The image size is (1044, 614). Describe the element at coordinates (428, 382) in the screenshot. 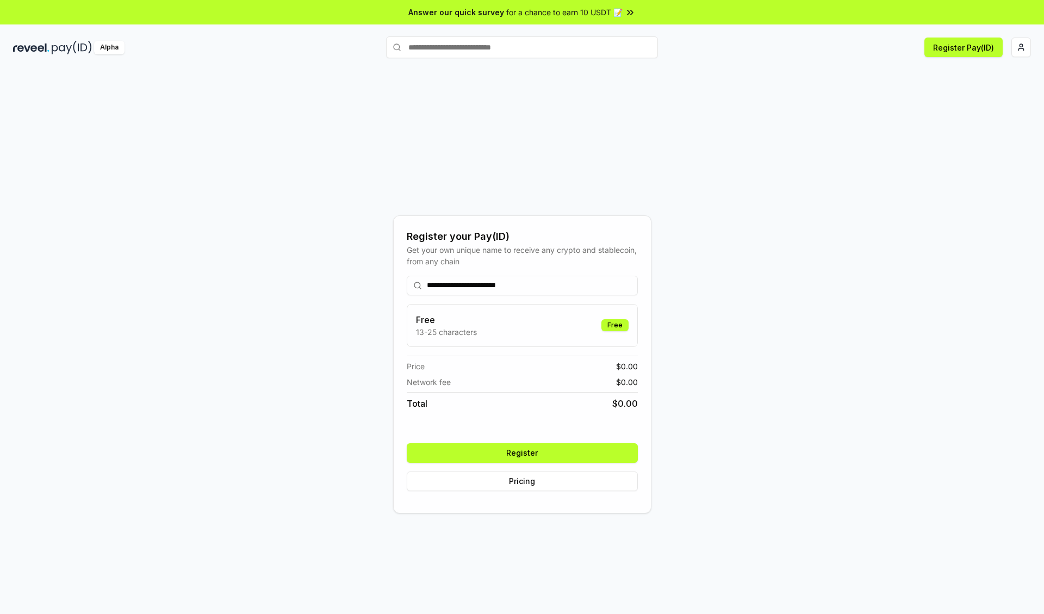

I see `span: Network fee` at that location.